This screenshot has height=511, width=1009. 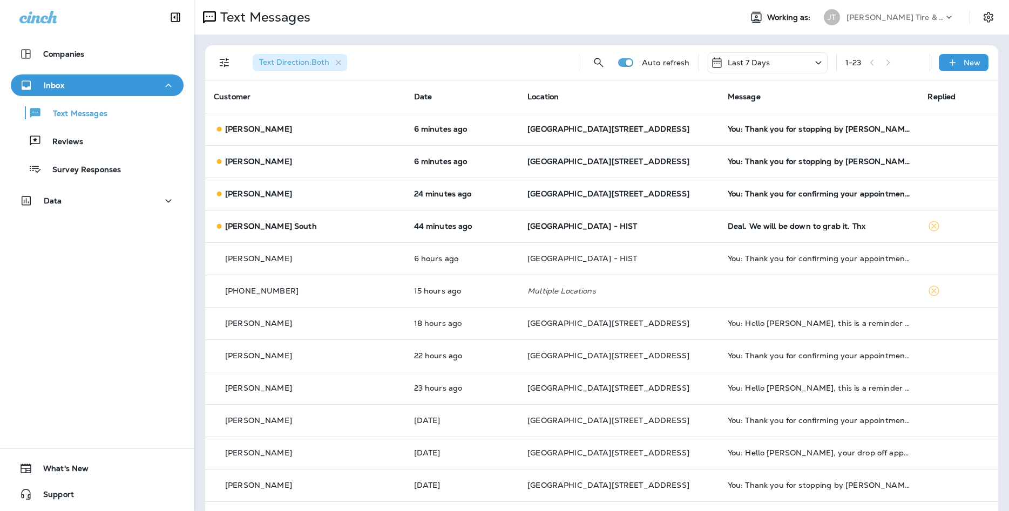 I want to click on div: You: Thank you for confirming your appointment scheduled for 10/13/2025 11:30 AM with South 144th..., so click(x=819, y=356).